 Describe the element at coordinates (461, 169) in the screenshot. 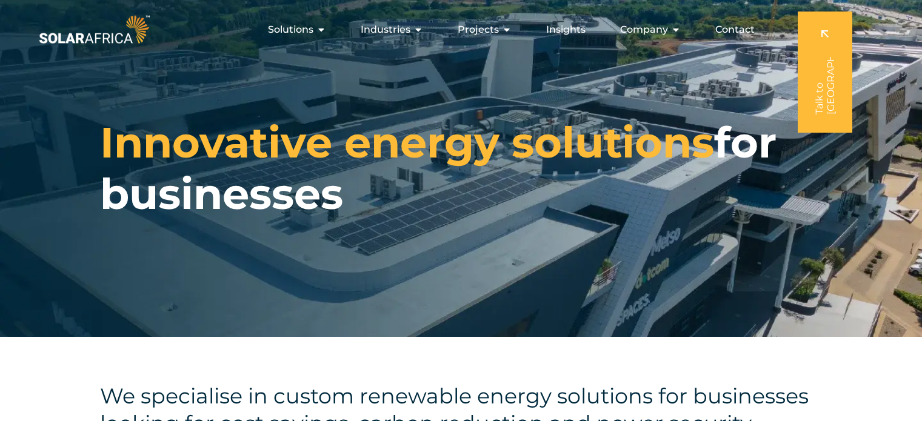

I see `h1: for businesses` at that location.